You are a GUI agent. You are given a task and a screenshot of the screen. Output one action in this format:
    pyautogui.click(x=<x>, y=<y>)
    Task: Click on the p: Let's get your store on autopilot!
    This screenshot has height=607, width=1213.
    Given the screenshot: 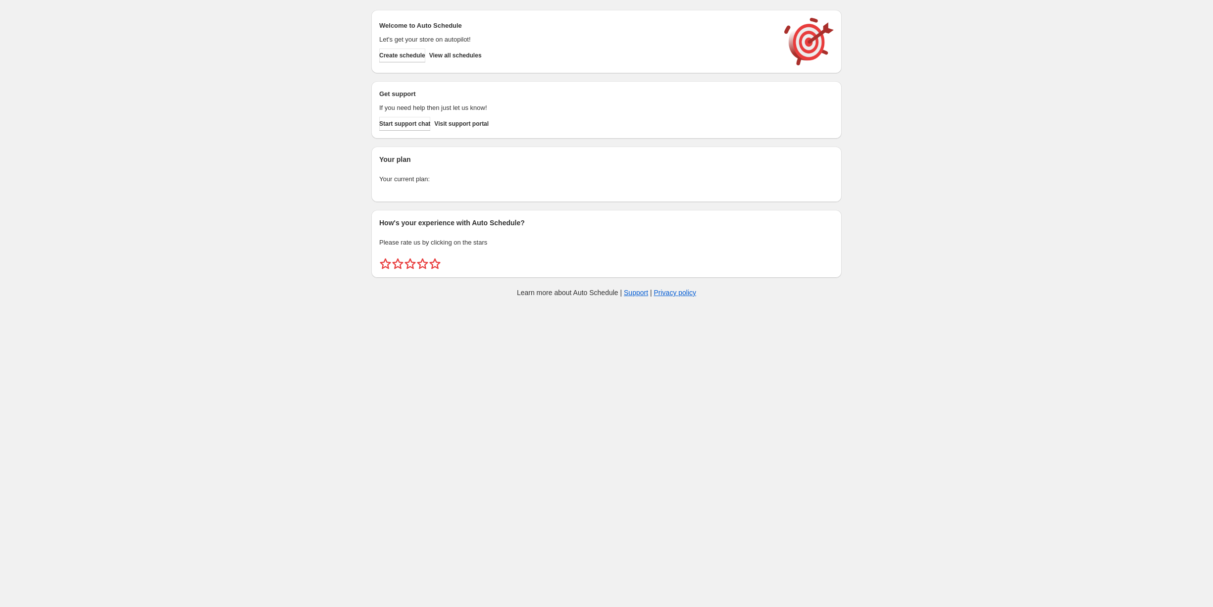 What is the action you would take?
    pyautogui.click(x=577, y=40)
    